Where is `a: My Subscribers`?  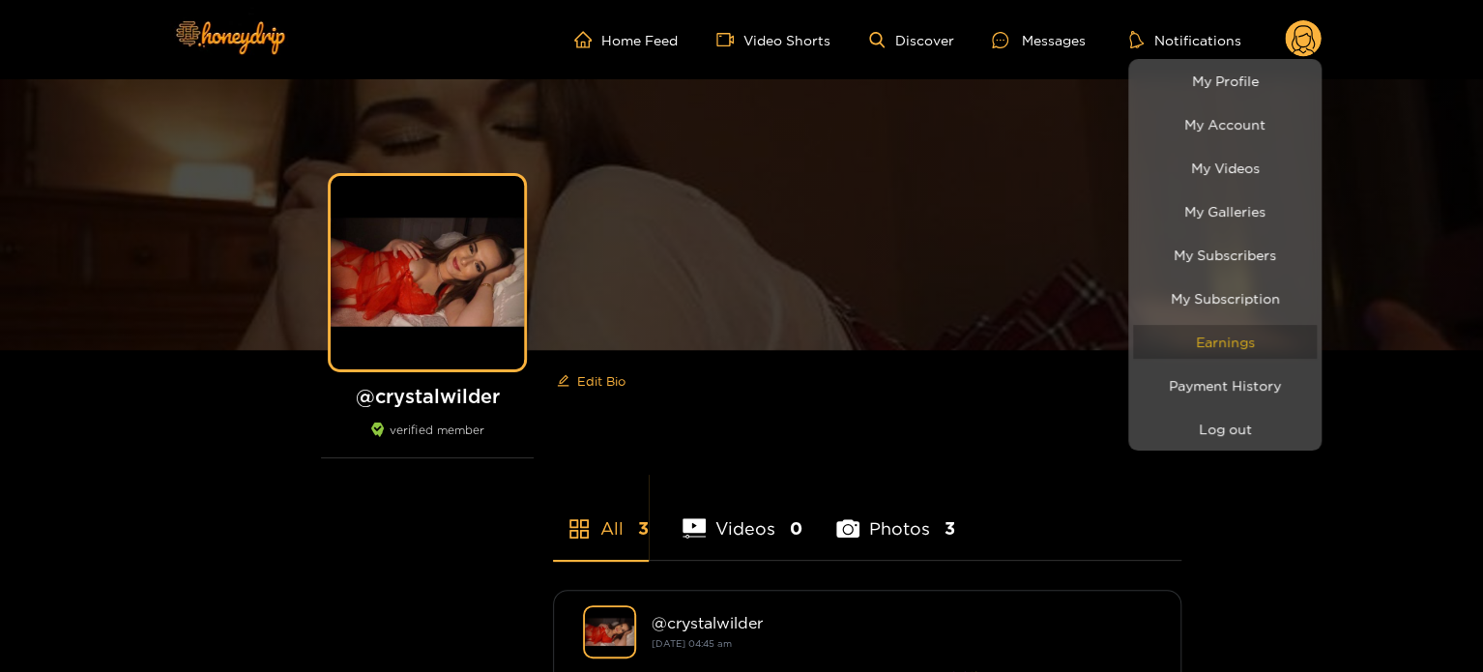
a: My Subscribers is located at coordinates (1224, 254).